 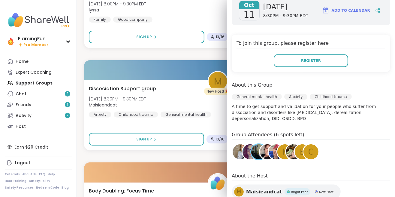 I want to click on div: Family, so click(x=100, y=20).